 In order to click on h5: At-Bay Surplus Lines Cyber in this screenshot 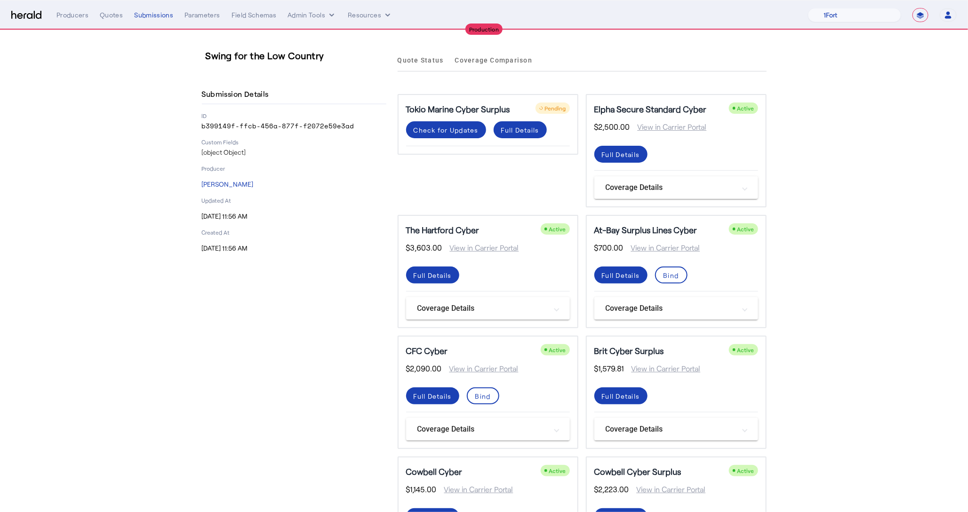, I will do `click(645, 230)`.